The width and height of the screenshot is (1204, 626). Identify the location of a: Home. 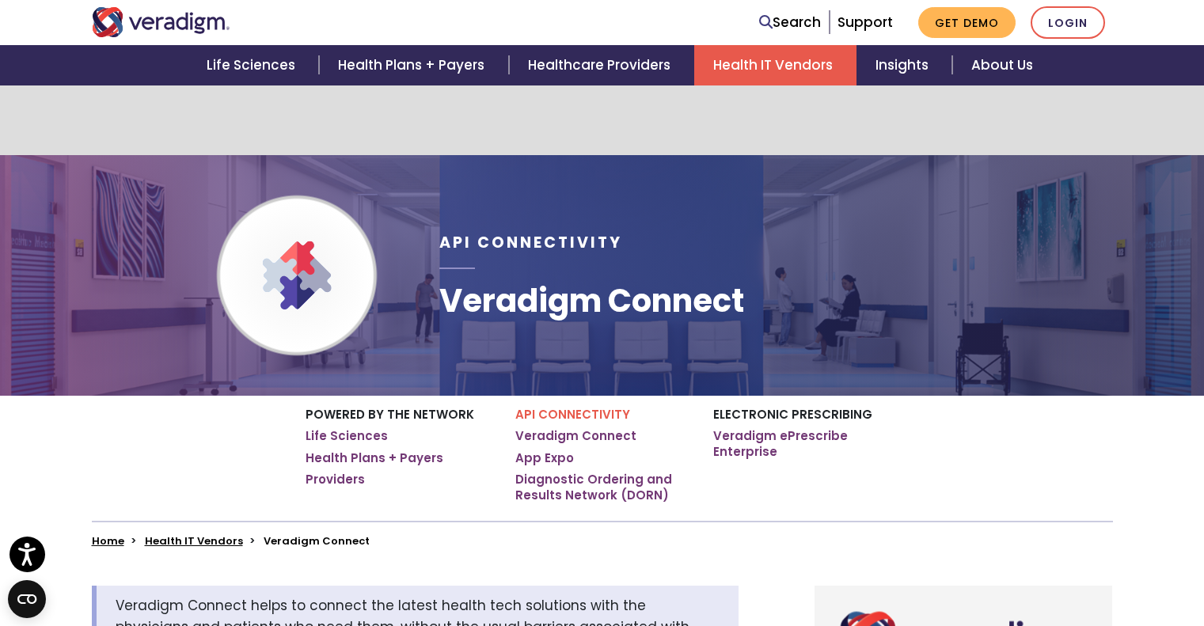
(108, 541).